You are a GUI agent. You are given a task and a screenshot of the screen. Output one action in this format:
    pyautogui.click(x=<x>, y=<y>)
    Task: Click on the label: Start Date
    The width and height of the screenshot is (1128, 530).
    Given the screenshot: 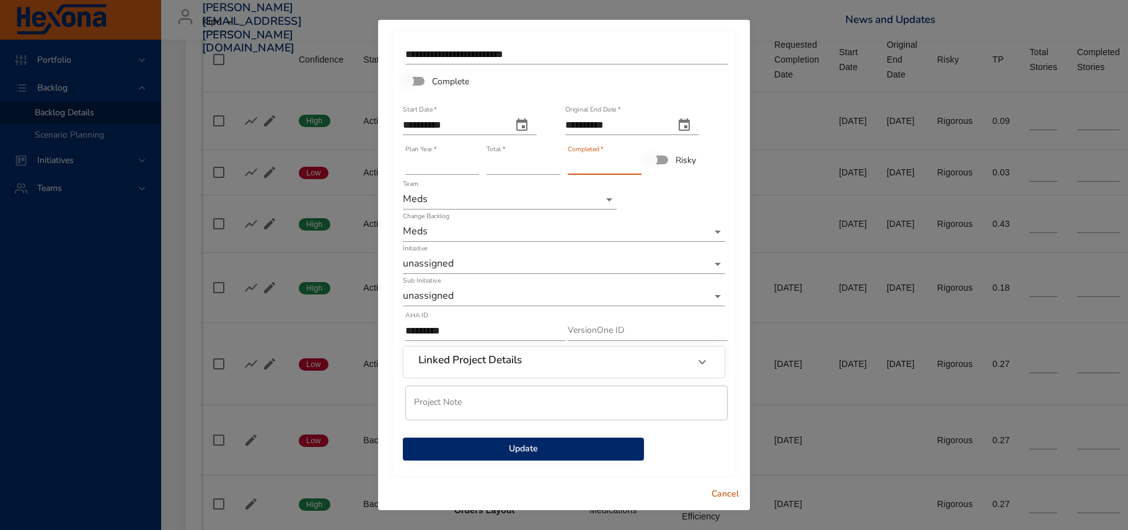 What is the action you would take?
    pyautogui.click(x=420, y=110)
    